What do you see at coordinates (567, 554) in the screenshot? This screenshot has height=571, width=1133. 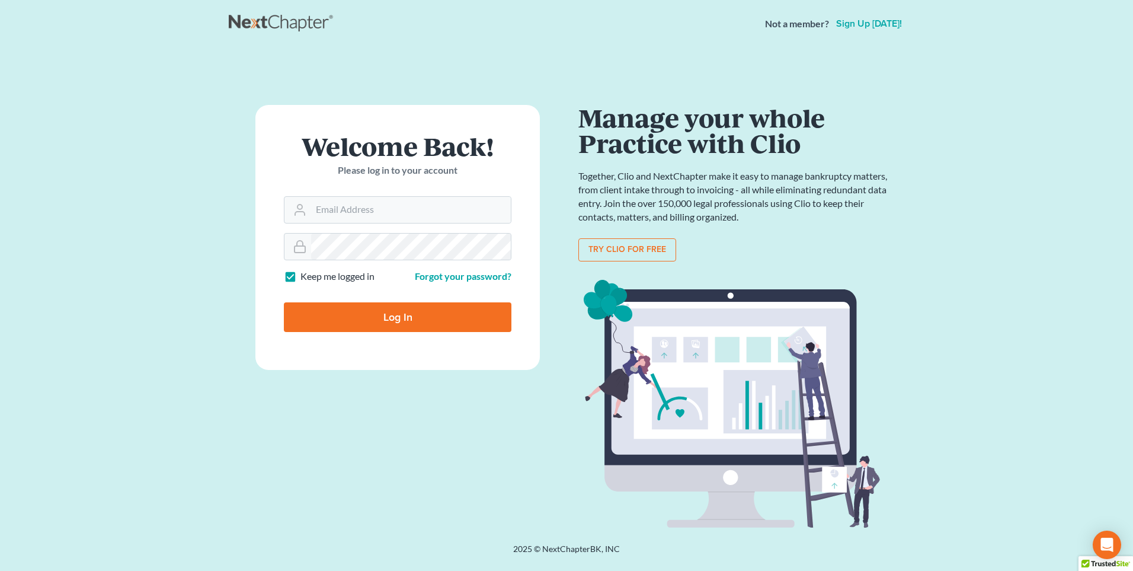 I see `div: 2025 © NextChapterBK, INC` at bounding box center [567, 554].